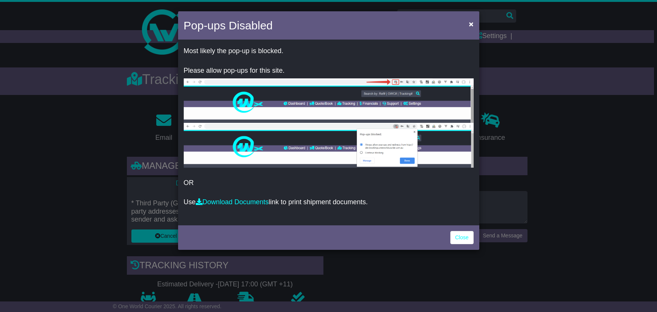 Image resolution: width=657 pixels, height=312 pixels. I want to click on img: allow-popup-1.png, so click(329, 101).